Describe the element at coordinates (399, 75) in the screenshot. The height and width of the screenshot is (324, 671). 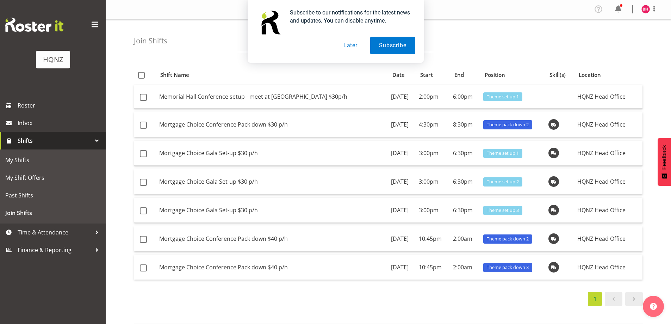
I see `span: Date` at that location.